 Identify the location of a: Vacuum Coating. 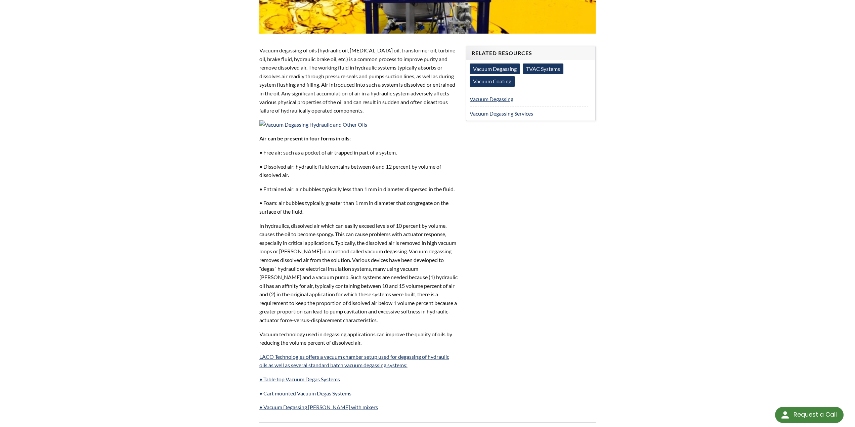
(492, 81).